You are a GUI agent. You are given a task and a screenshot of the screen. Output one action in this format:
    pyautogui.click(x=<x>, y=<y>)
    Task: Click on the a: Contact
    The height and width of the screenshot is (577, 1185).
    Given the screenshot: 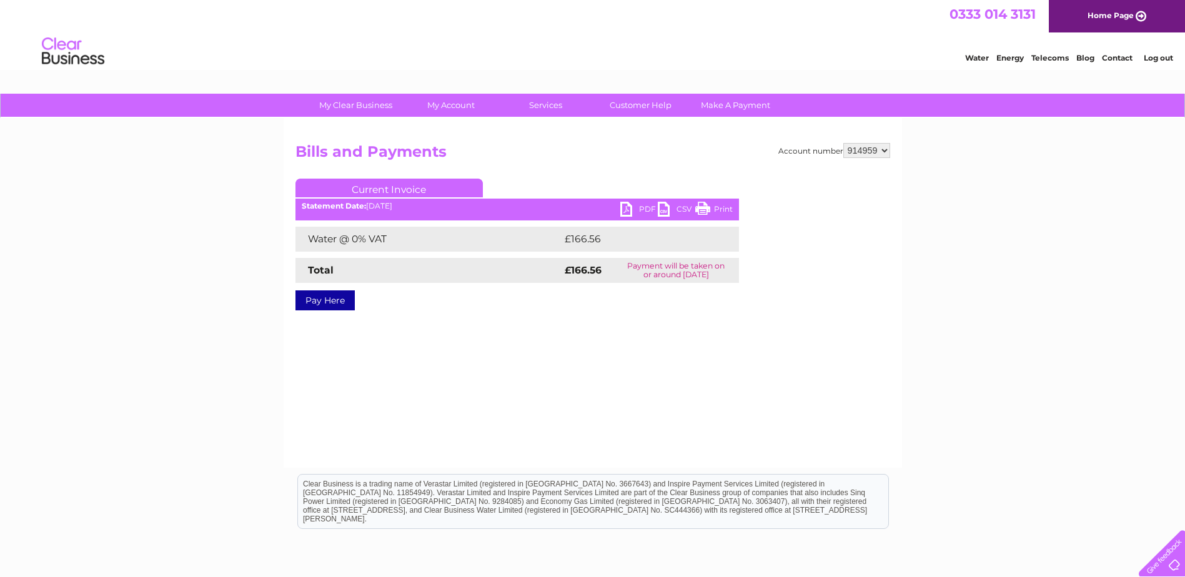 What is the action you would take?
    pyautogui.click(x=1117, y=57)
    